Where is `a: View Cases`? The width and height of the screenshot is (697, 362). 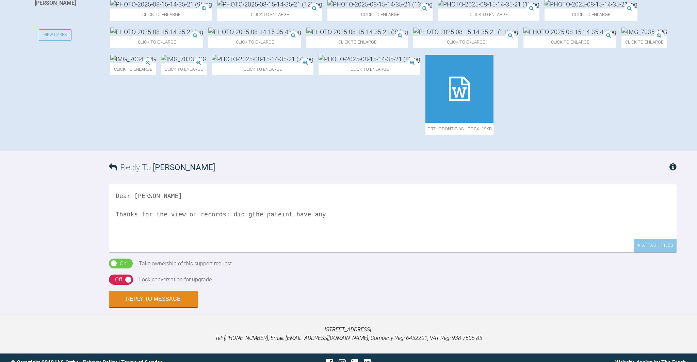
a: View Cases is located at coordinates (55, 35).